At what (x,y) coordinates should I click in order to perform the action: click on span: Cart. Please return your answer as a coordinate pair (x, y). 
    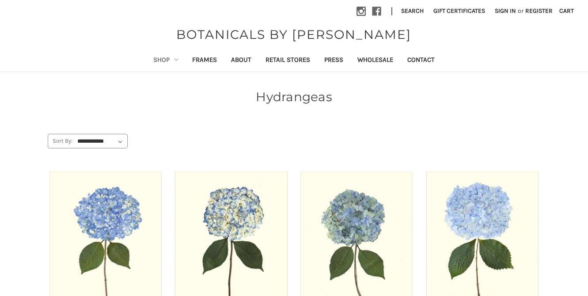
    Looking at the image, I should click on (567, 11).